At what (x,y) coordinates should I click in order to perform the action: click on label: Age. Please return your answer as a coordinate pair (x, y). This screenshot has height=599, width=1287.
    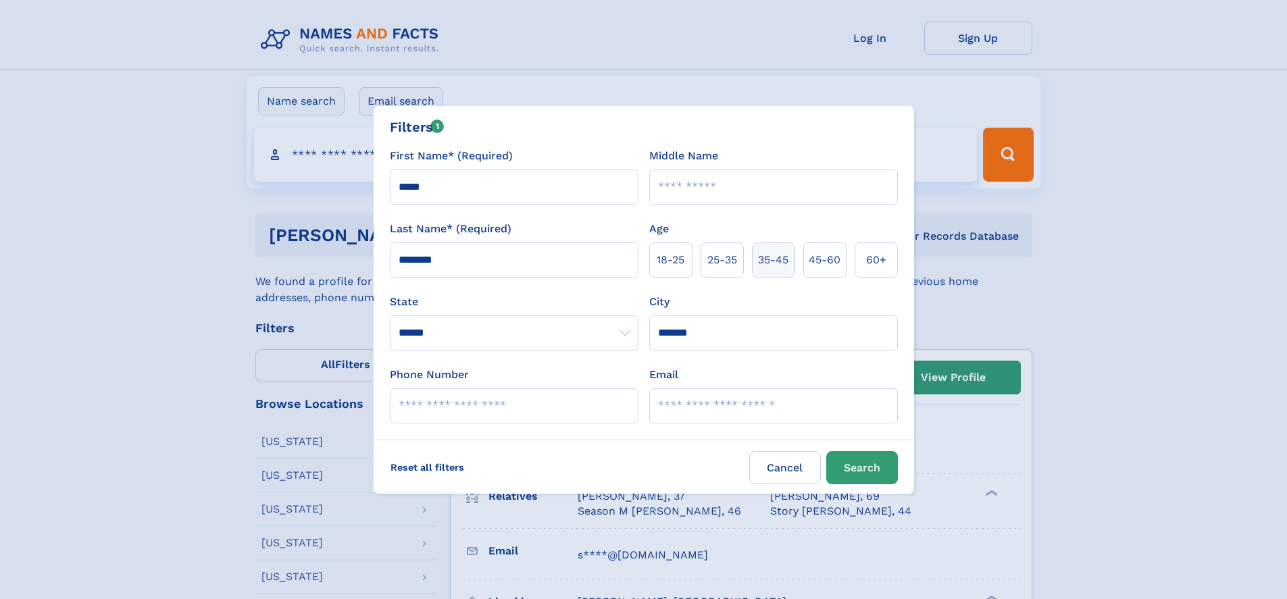
    Looking at the image, I should click on (659, 229).